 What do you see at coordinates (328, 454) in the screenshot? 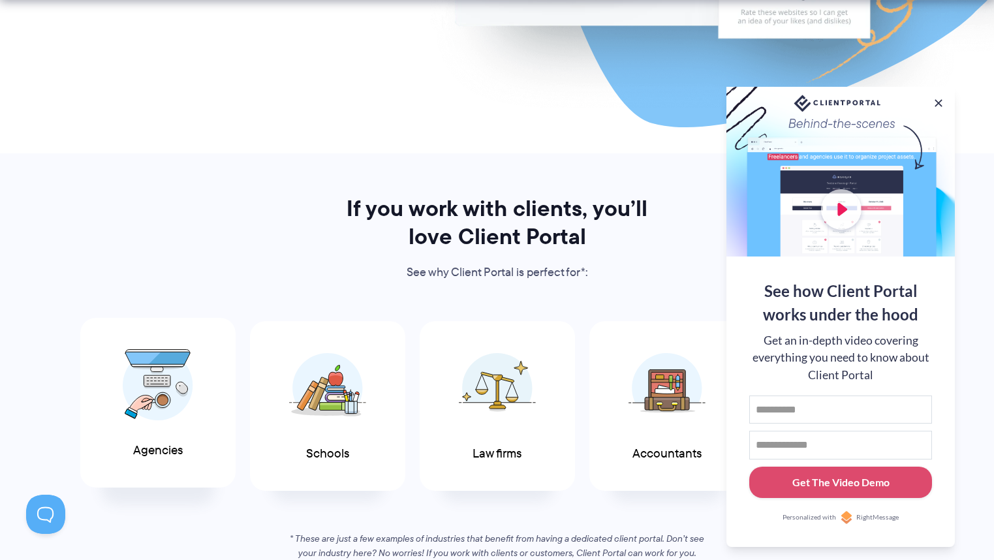
I see `span: Schools` at bounding box center [328, 454].